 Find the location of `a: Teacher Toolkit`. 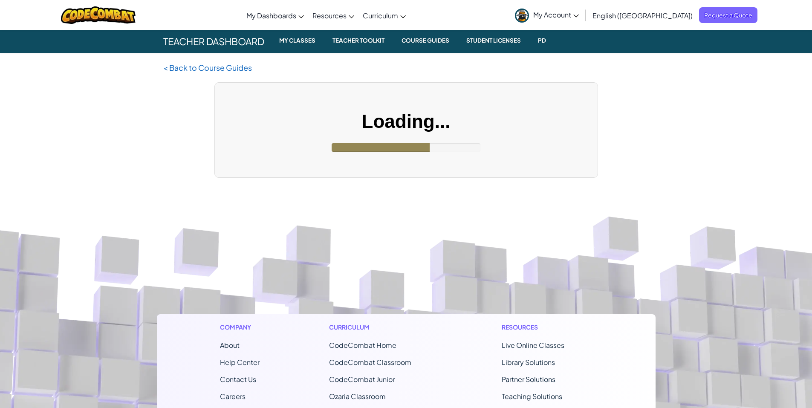

a: Teacher Toolkit is located at coordinates (359, 41).